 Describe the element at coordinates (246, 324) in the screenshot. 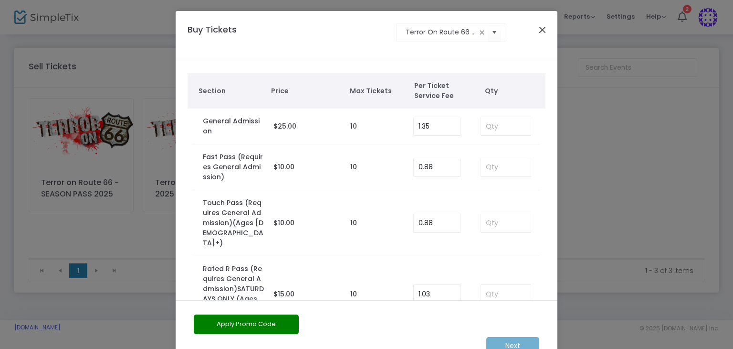

I see `button: Apply Promo Code` at that location.